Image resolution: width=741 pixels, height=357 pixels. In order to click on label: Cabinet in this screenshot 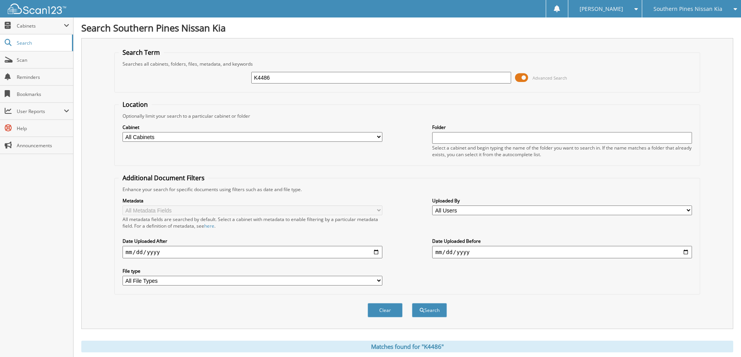, I will do `click(252, 127)`.